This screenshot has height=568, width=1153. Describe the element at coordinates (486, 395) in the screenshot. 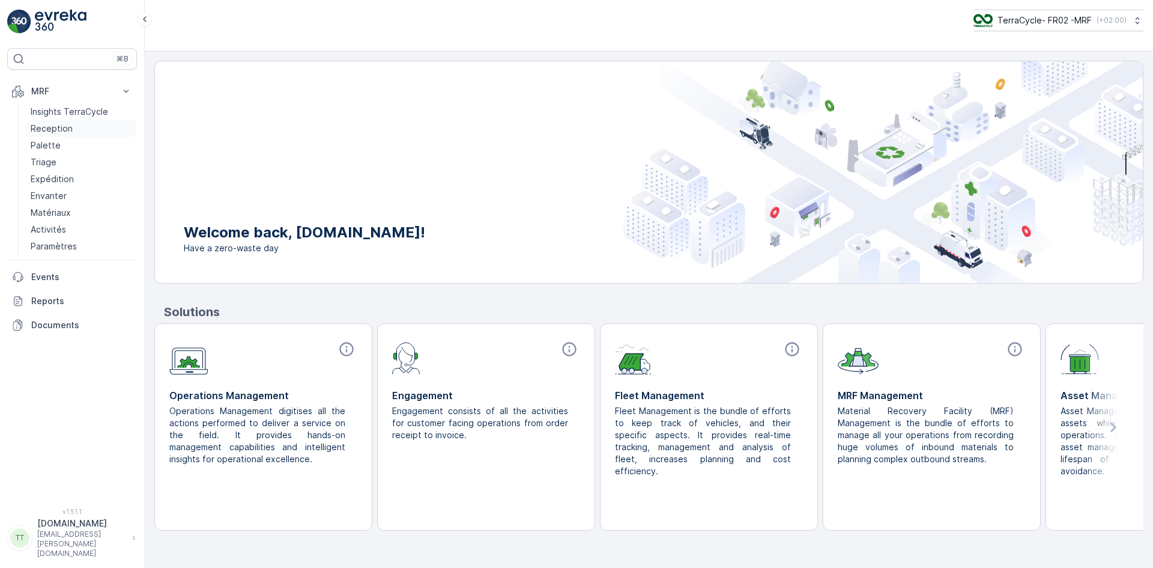

I see `p: Engagement` at that location.